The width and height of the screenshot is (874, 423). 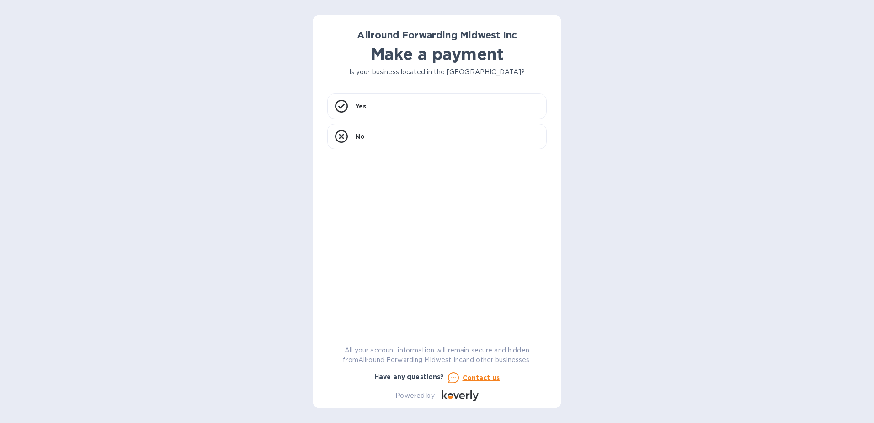 What do you see at coordinates (437, 54) in the screenshot?
I see `h1: Make a payment` at bounding box center [437, 54].